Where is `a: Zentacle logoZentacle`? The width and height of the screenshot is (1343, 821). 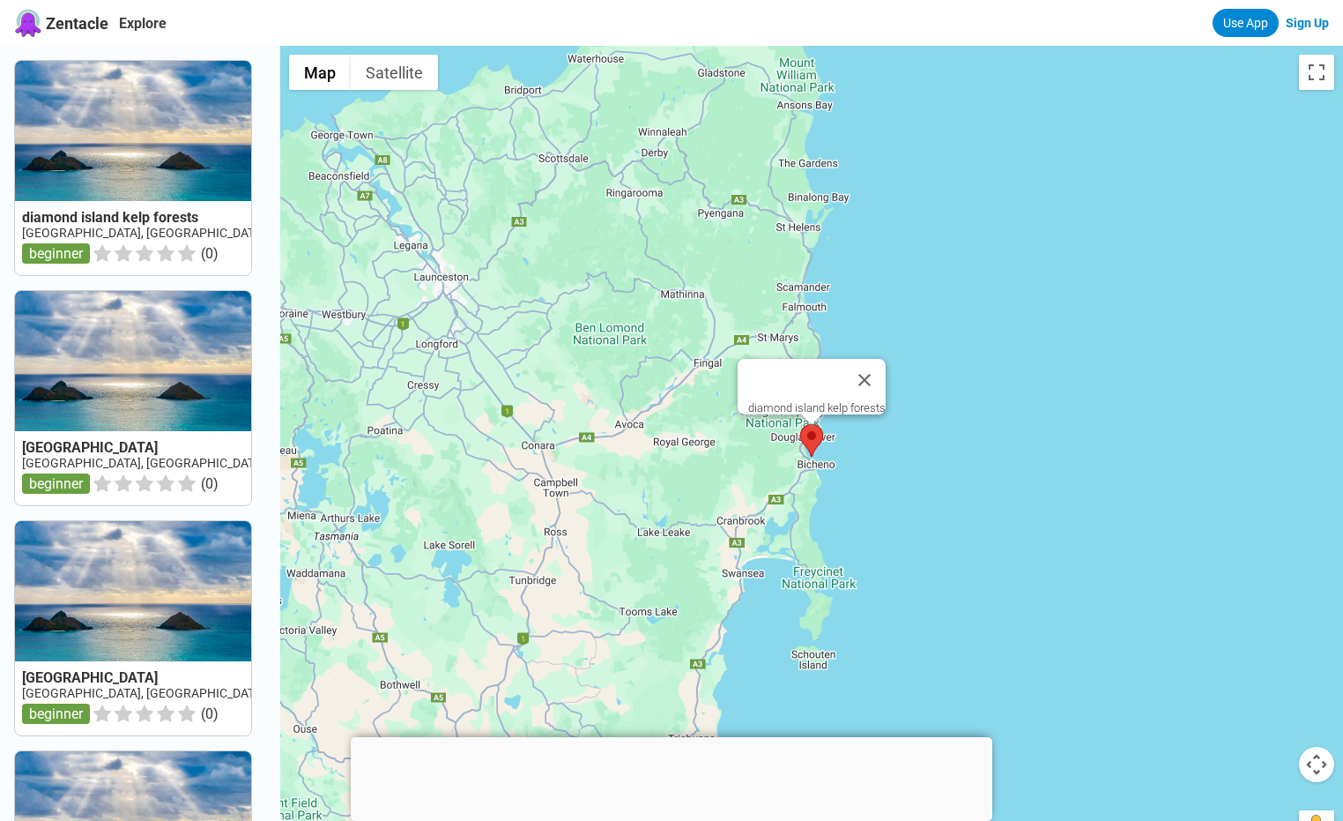
a: Zentacle logoZentacle is located at coordinates (61, 23).